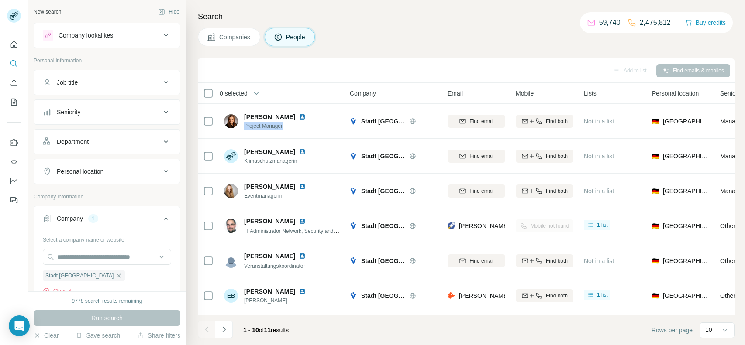  What do you see at coordinates (268, 331) in the screenshot?
I see `span: 11` at bounding box center [268, 331].